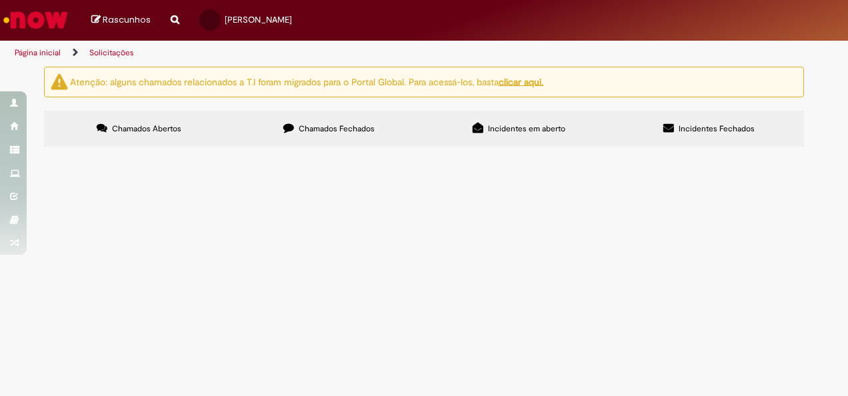 This screenshot has height=396, width=848. What do you see at coordinates (147, 129) in the screenshot?
I see `span: Chamados Abertos` at bounding box center [147, 129].